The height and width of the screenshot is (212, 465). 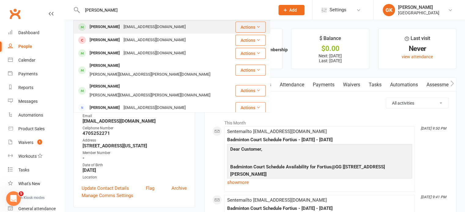 I want to click on div: Never, so click(x=417, y=49).